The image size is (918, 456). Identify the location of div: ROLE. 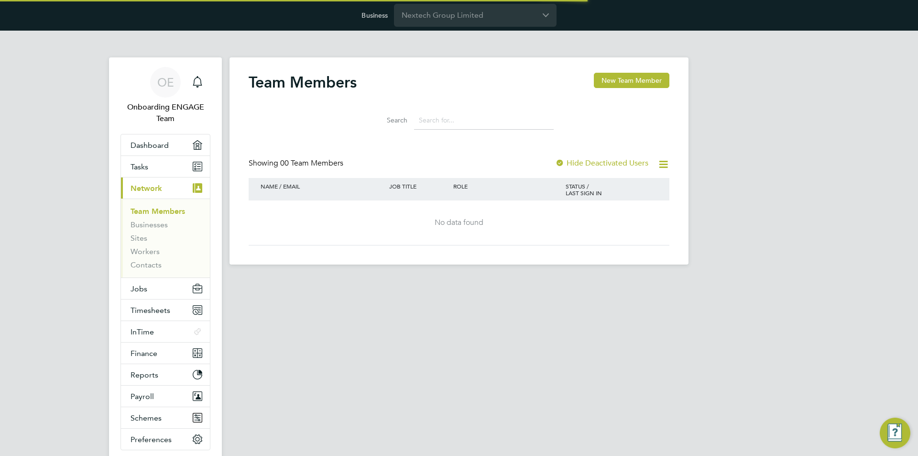
(507, 186).